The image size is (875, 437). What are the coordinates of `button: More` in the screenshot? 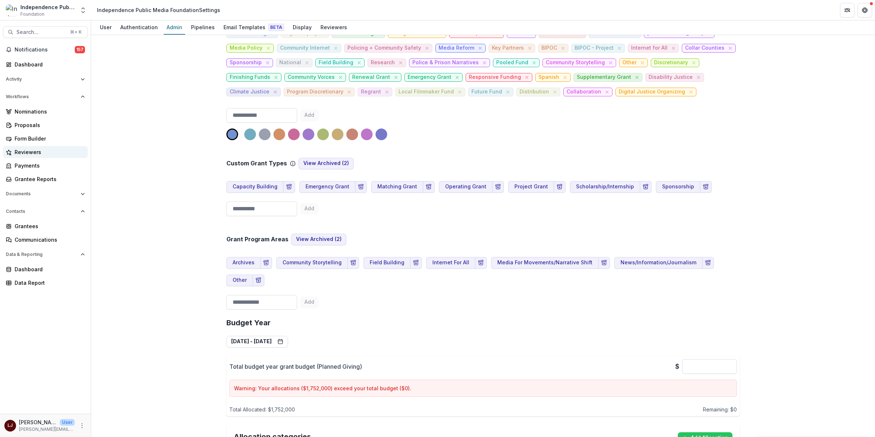 It's located at (82, 425).